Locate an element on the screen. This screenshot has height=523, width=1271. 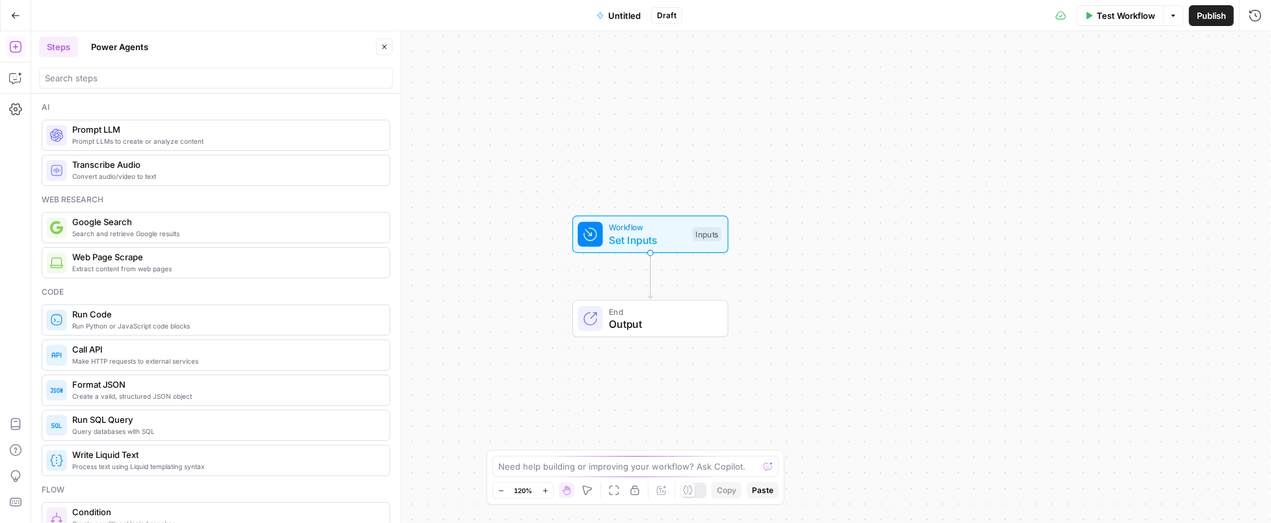
span: Untitled is located at coordinates (624, 16).